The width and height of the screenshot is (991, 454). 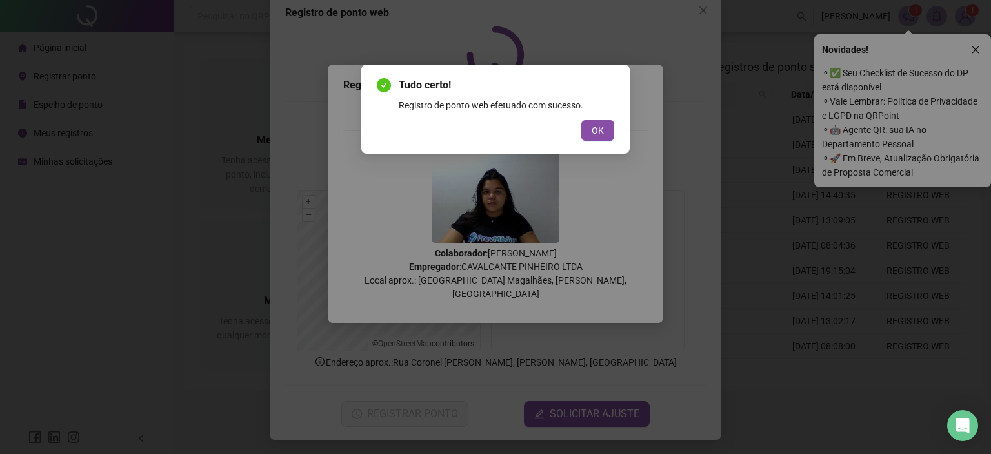 What do you see at coordinates (963, 425) in the screenshot?
I see `div: Open Intercom Messenger` at bounding box center [963, 425].